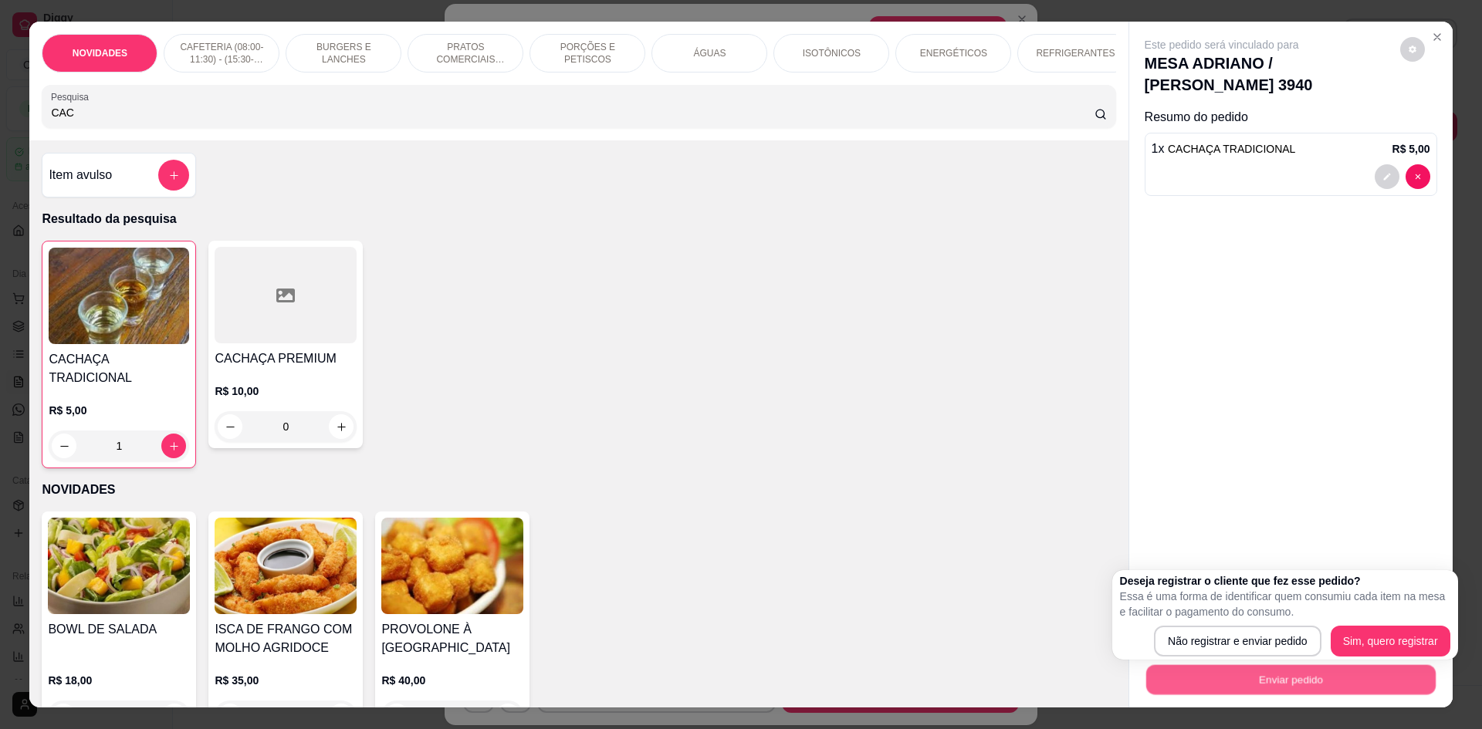 The image size is (1482, 729). Describe the element at coordinates (1223, 149) in the screenshot. I see `p: 1 x` at that location.